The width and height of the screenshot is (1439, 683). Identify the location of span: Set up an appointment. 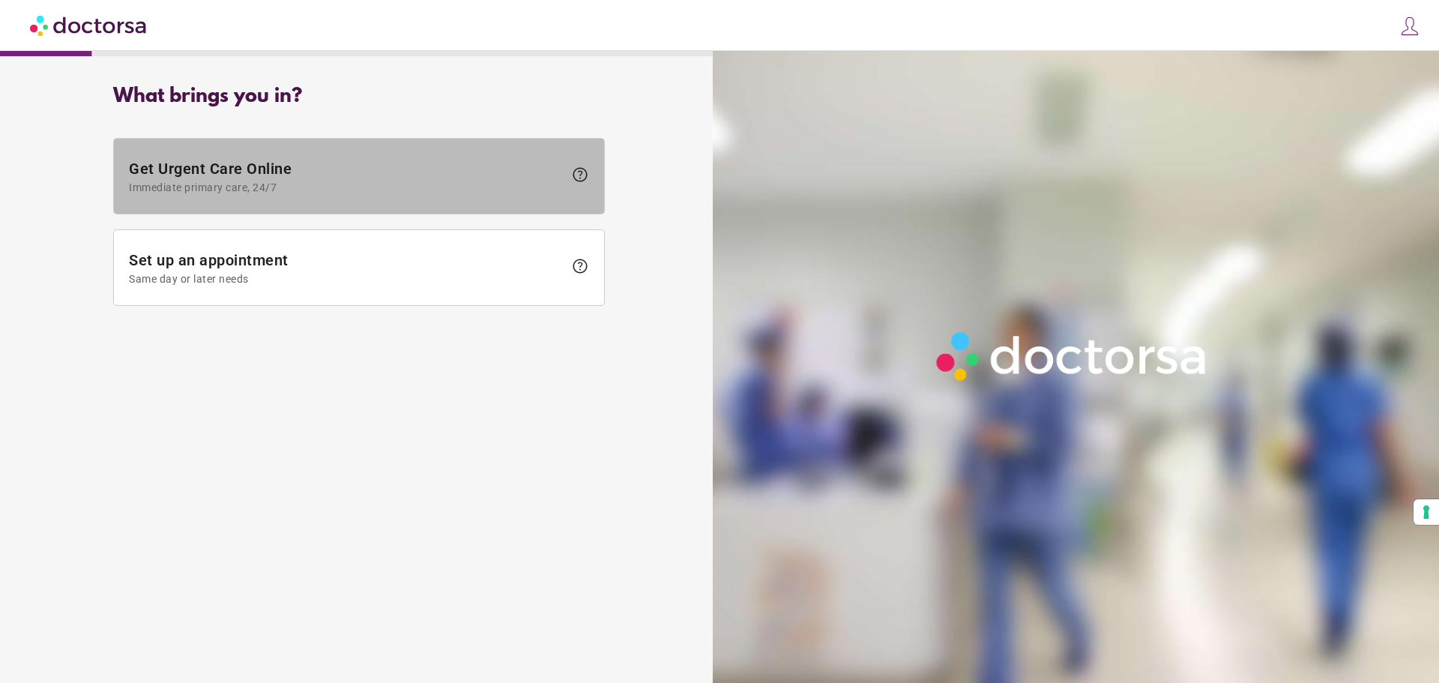
(346, 268).